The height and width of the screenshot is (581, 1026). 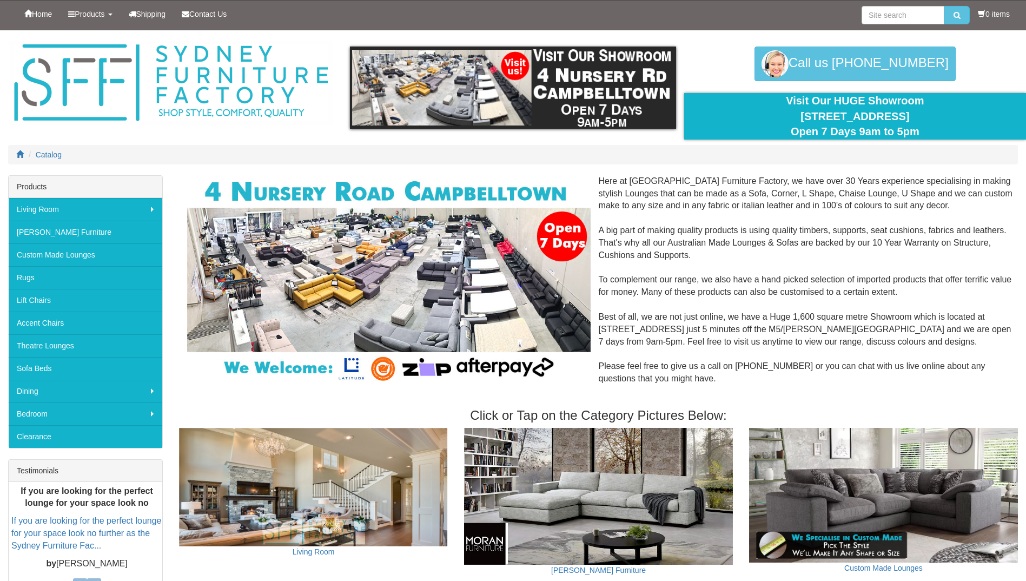 I want to click on img: Living Room, so click(x=313, y=487).